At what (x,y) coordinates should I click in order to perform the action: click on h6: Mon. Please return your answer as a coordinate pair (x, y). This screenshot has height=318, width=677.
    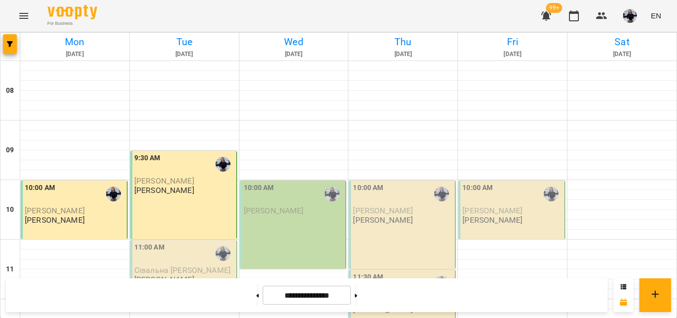
    Looking at the image, I should click on (75, 42).